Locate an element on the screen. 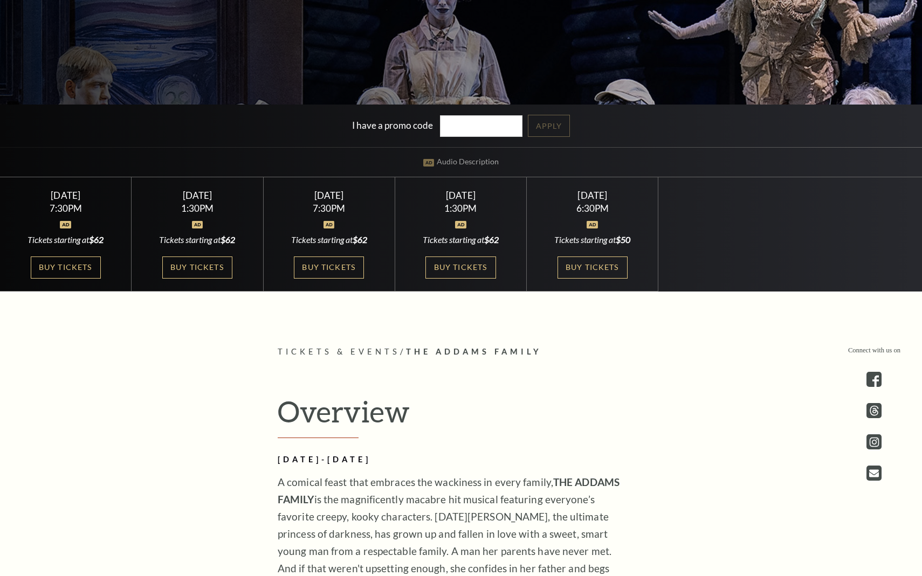 The width and height of the screenshot is (922, 576). h2: Overview is located at coordinates (461, 416).